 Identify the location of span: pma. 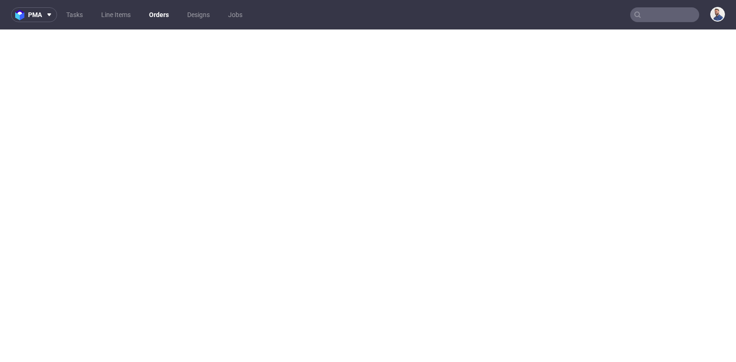
(35, 15).